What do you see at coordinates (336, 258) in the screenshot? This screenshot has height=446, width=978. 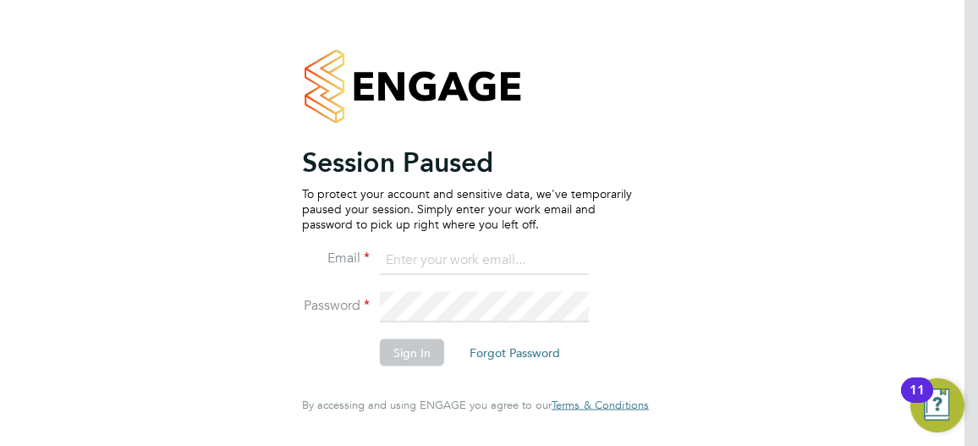 I see `label: Email` at bounding box center [336, 258].